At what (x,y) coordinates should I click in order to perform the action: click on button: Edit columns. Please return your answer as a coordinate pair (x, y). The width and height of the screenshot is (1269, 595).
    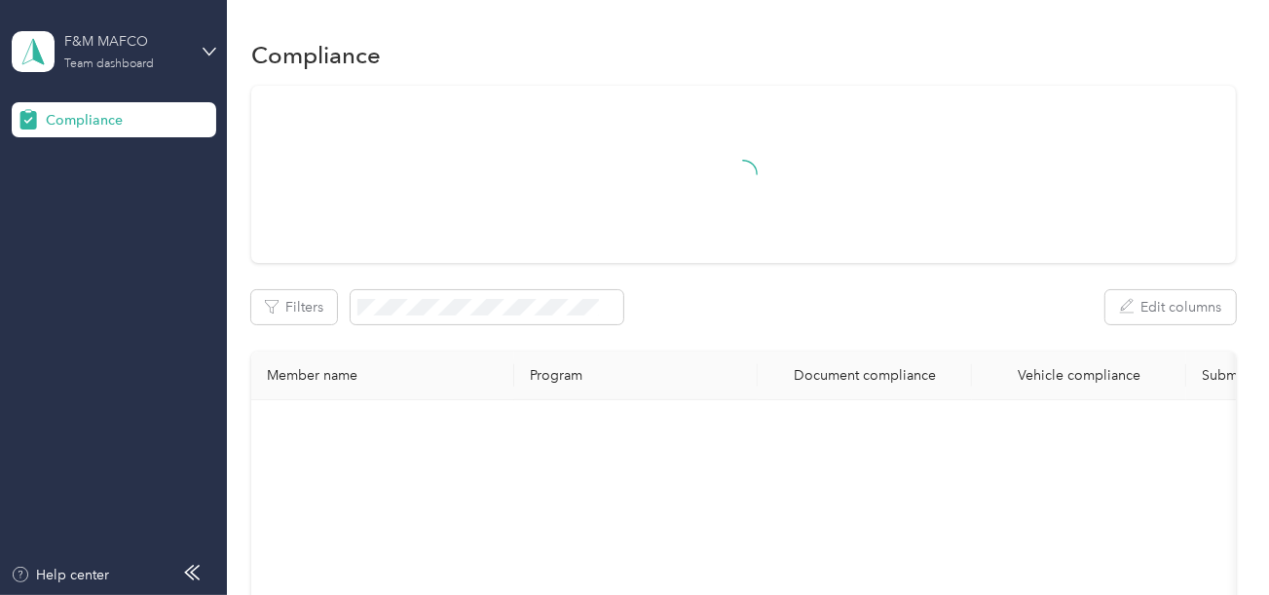
    Looking at the image, I should click on (1171, 307).